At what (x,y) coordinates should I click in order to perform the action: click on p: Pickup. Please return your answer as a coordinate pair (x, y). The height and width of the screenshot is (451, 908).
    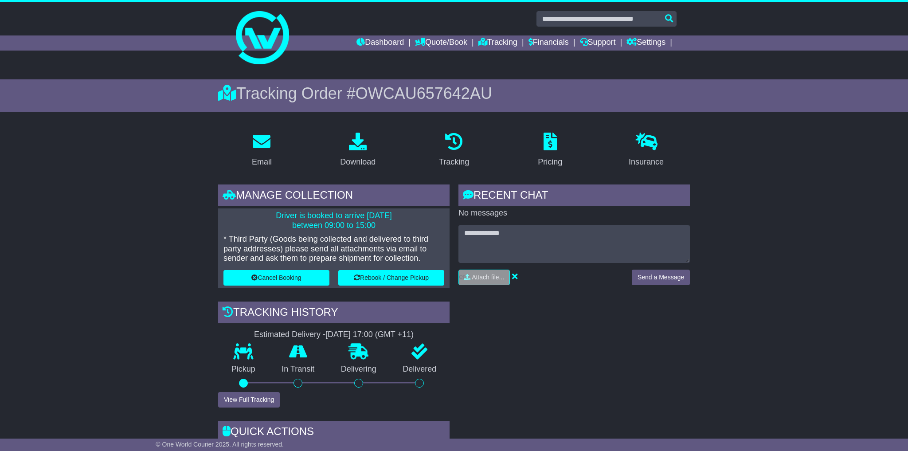
    Looking at the image, I should click on (243, 369).